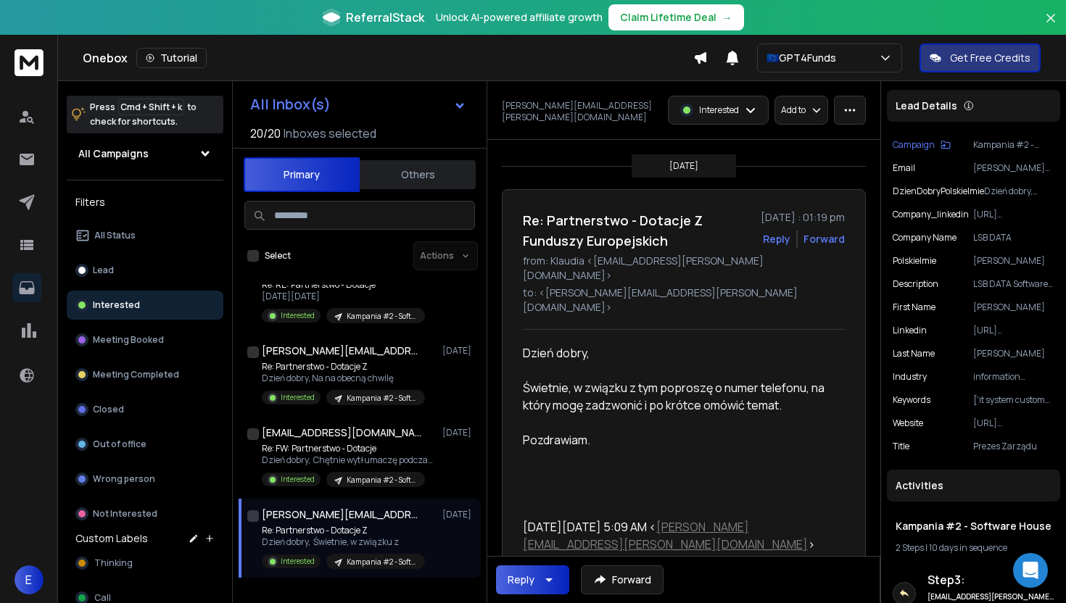 The width and height of the screenshot is (1066, 603). What do you see at coordinates (973, 486) in the screenshot?
I see `div: Activities` at bounding box center [973, 486].